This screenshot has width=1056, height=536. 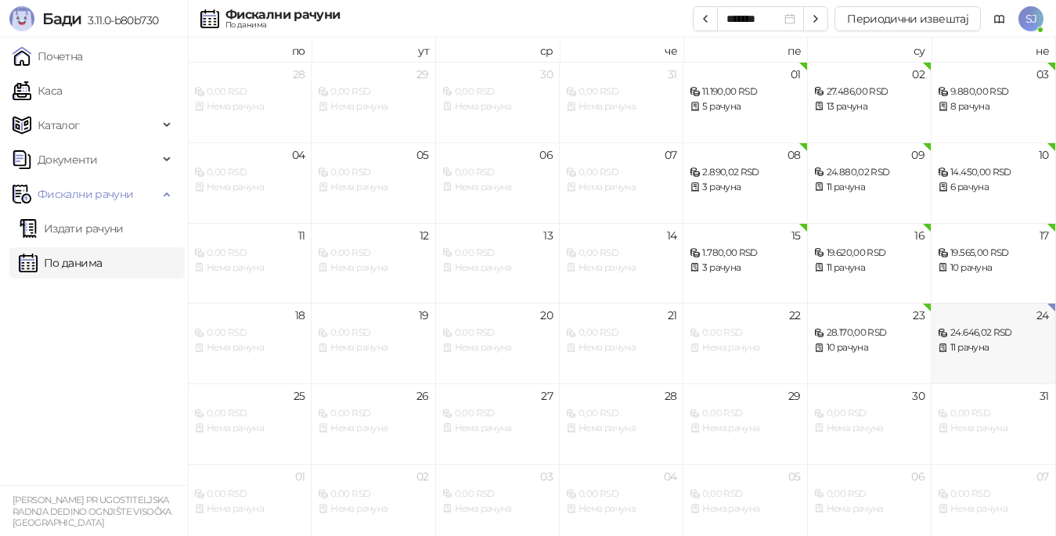 I want to click on div: По данима, so click(x=283, y=25).